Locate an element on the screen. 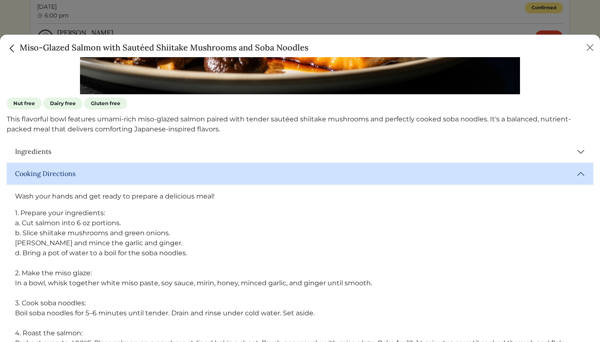 The width and height of the screenshot is (600, 342). button: Cooking Directions is located at coordinates (300, 174).